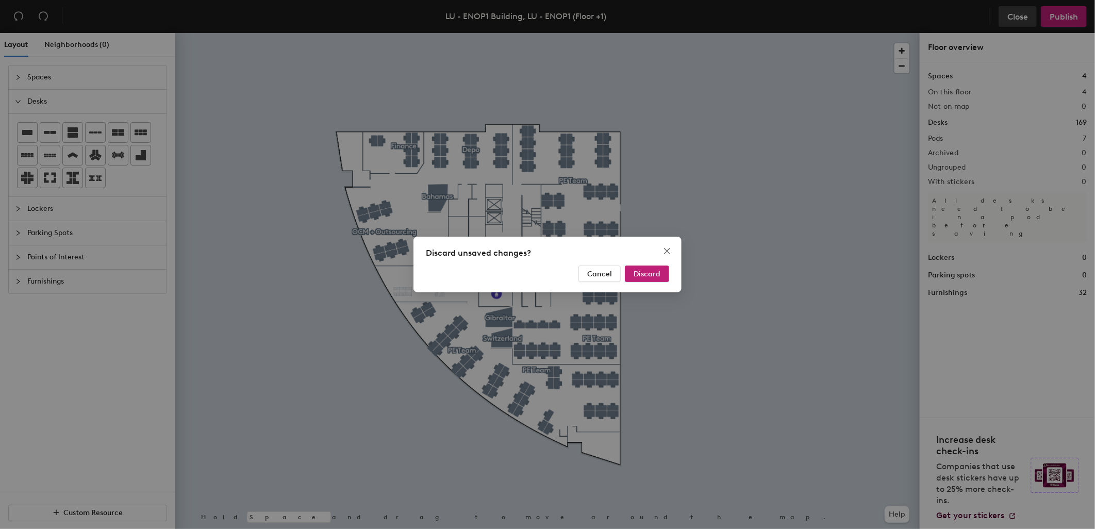  I want to click on span: Close, so click(667, 251).